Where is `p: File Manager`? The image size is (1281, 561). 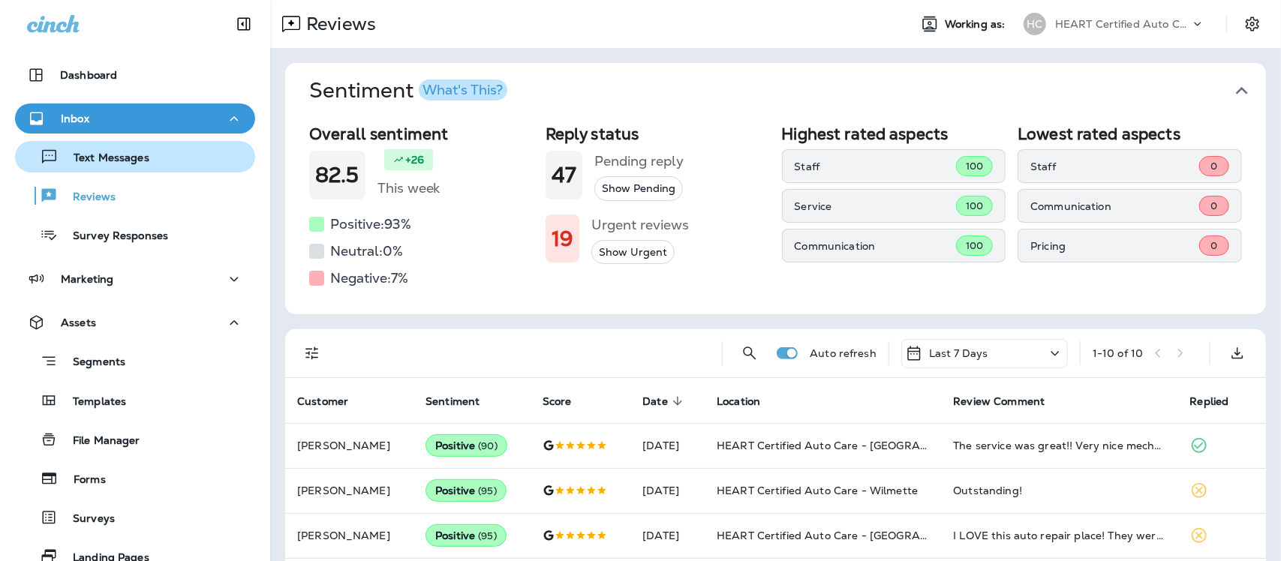 p: File Manager is located at coordinates (99, 441).